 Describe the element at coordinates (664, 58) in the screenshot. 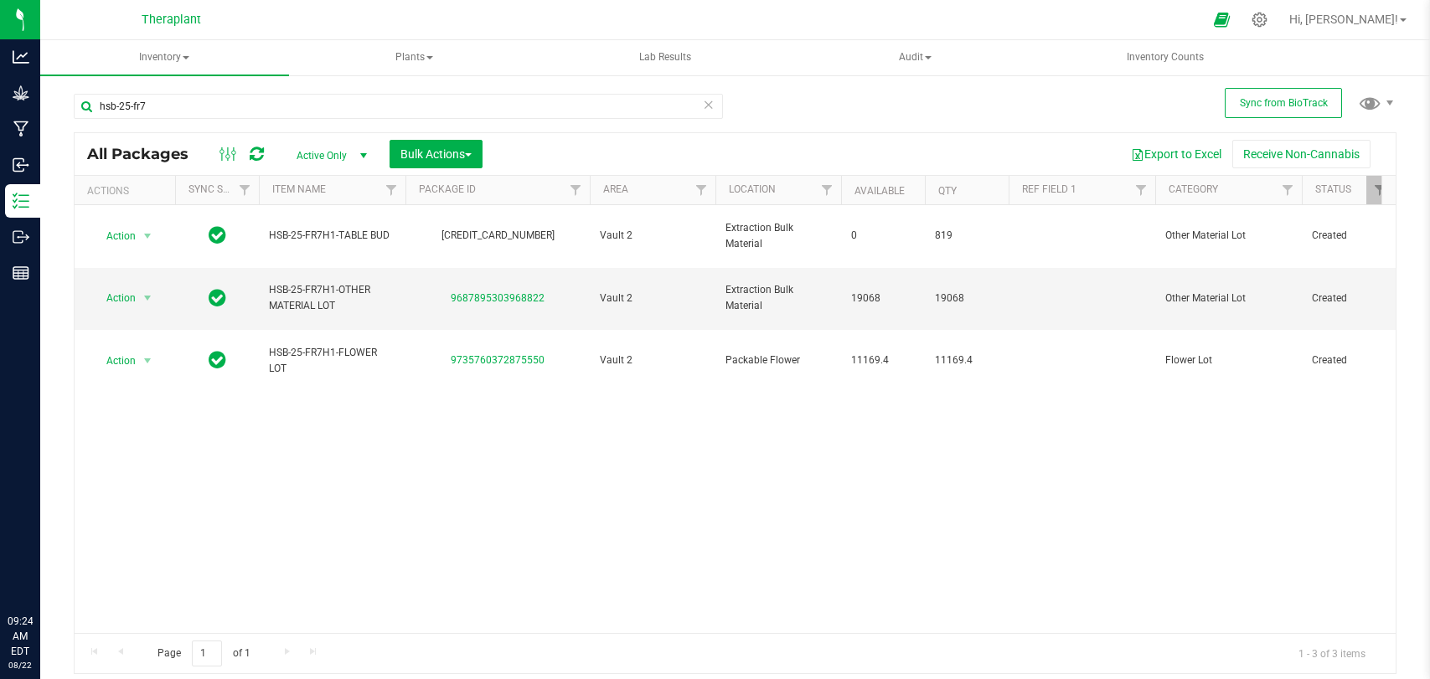

I see `a: Lab Results` at that location.